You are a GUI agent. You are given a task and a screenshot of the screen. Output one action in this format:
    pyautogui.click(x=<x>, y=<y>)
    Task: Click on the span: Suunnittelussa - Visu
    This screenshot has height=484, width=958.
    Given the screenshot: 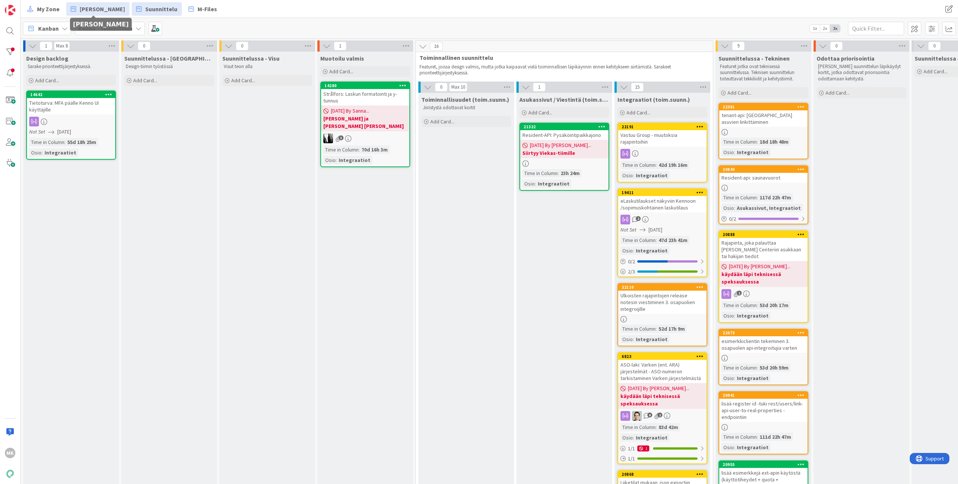 What is the action you would take?
    pyautogui.click(x=251, y=58)
    